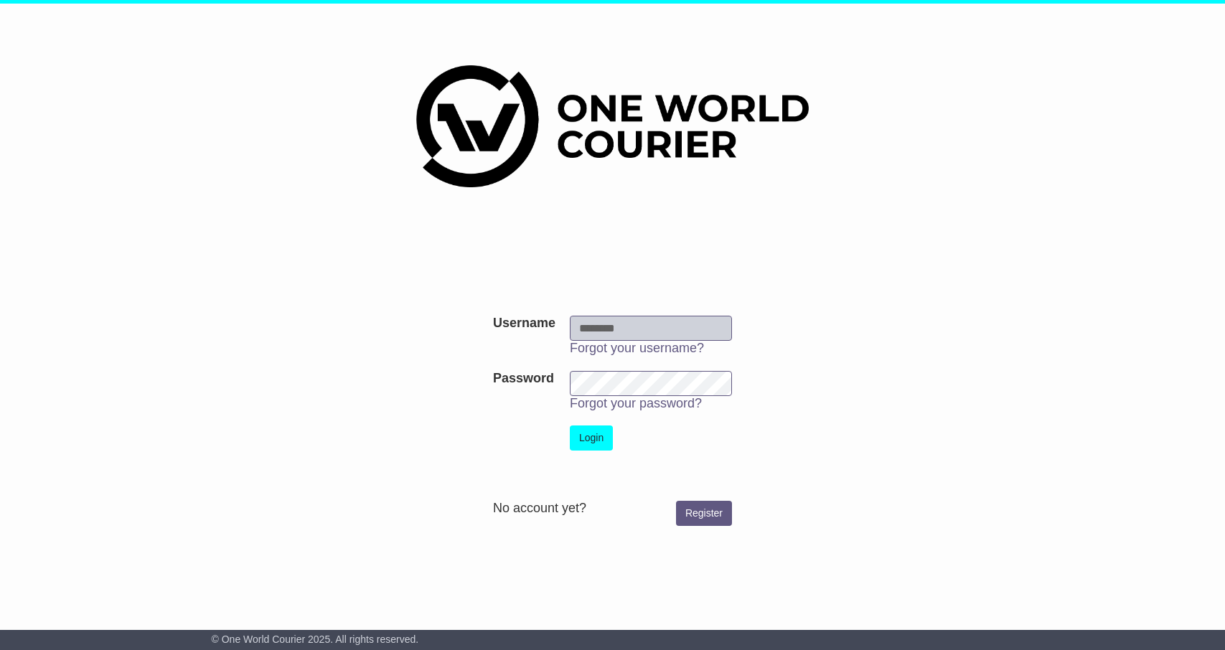  I want to click on a: Forgot your username?, so click(637, 348).